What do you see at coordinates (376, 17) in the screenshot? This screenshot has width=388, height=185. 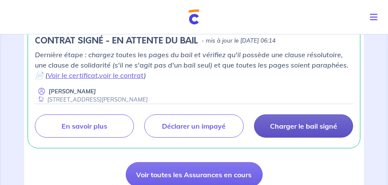 I see `button: Toggle navigation` at bounding box center [376, 17].